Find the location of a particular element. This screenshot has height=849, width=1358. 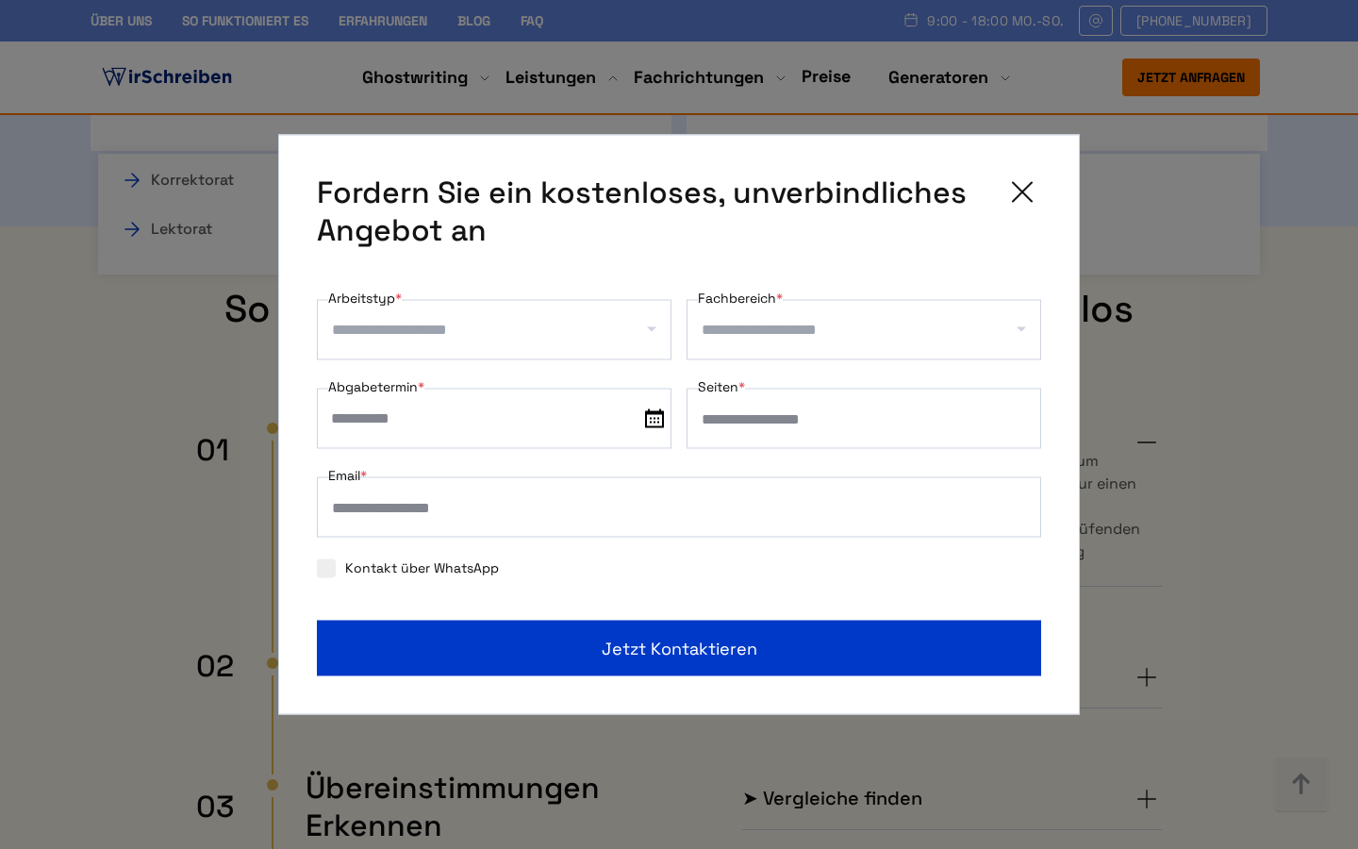

label: Arbeitstyp is located at coordinates (365, 298).